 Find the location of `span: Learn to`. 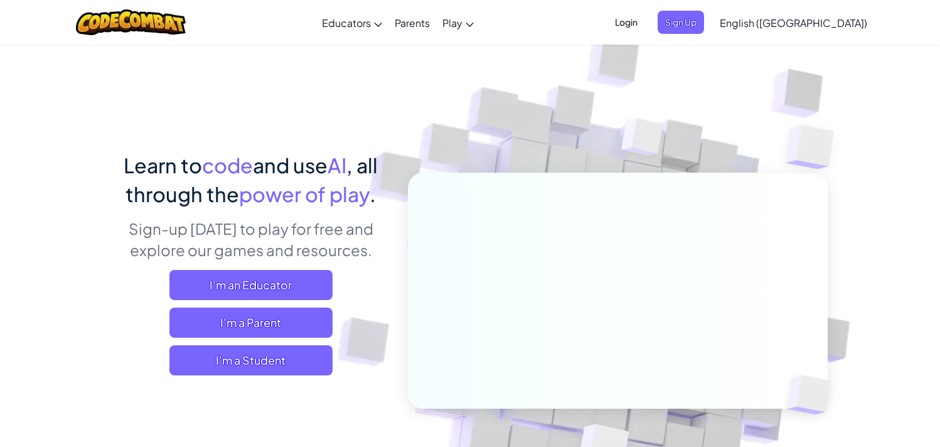

span: Learn to is located at coordinates (163, 165).